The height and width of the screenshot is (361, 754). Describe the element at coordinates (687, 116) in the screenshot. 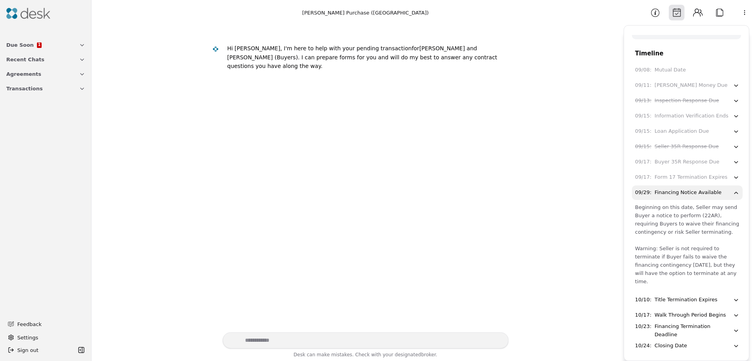

I see `button: 09/15:Information Verification Ends` at that location.